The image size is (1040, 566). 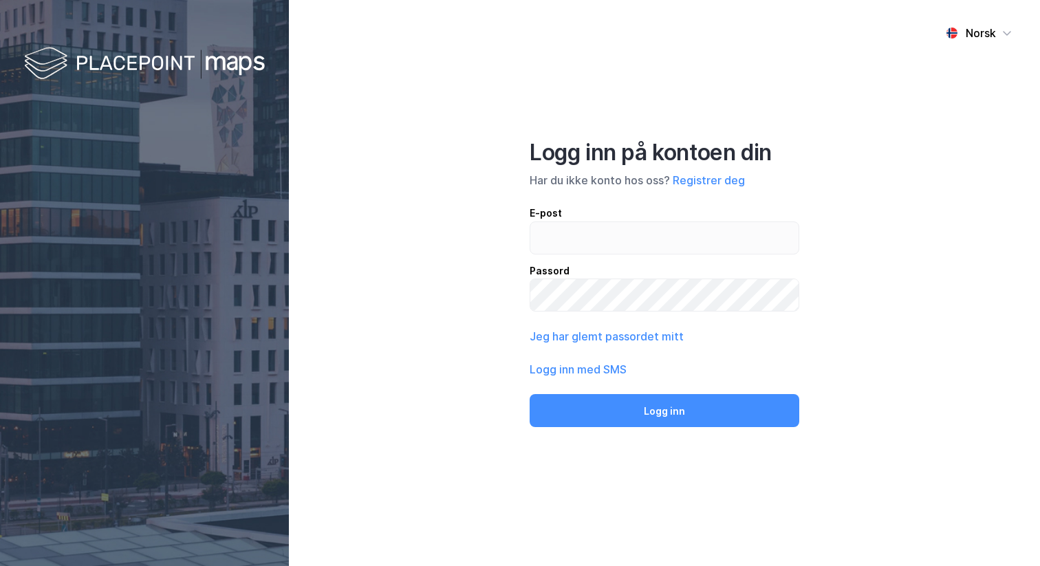 I want to click on button: Logg inn med SMS, so click(x=578, y=369).